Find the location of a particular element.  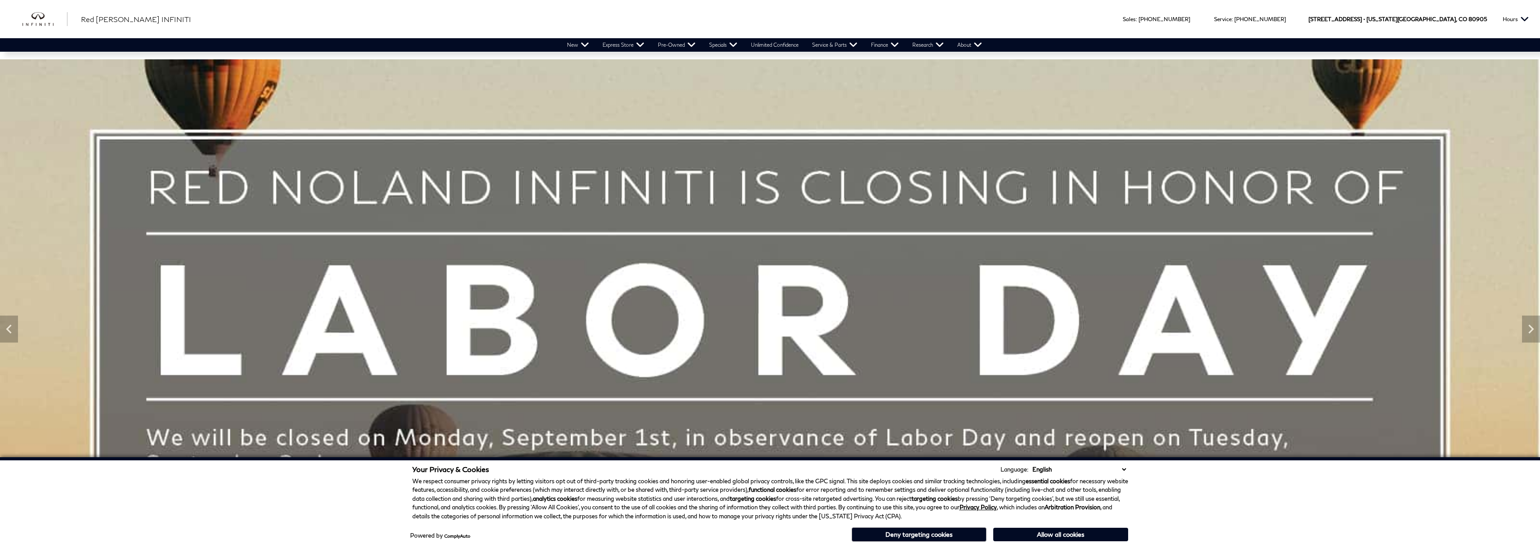

a: About is located at coordinates (969, 45).